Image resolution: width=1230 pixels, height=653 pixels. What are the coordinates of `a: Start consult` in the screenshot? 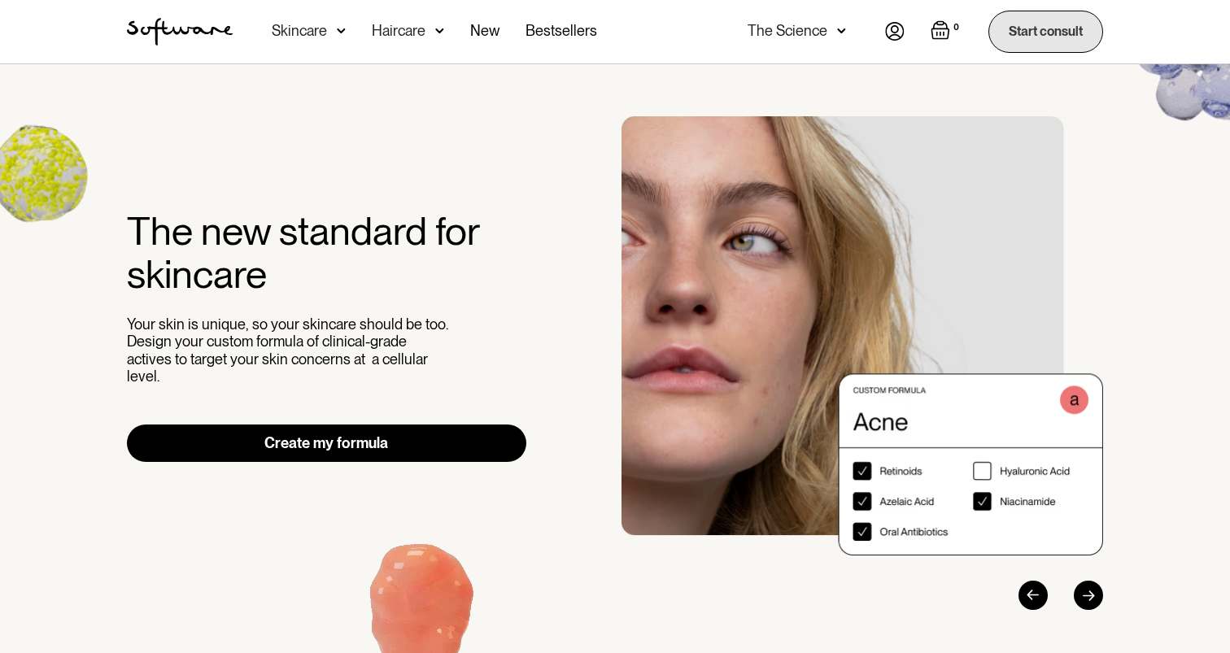 It's located at (1045, 31).